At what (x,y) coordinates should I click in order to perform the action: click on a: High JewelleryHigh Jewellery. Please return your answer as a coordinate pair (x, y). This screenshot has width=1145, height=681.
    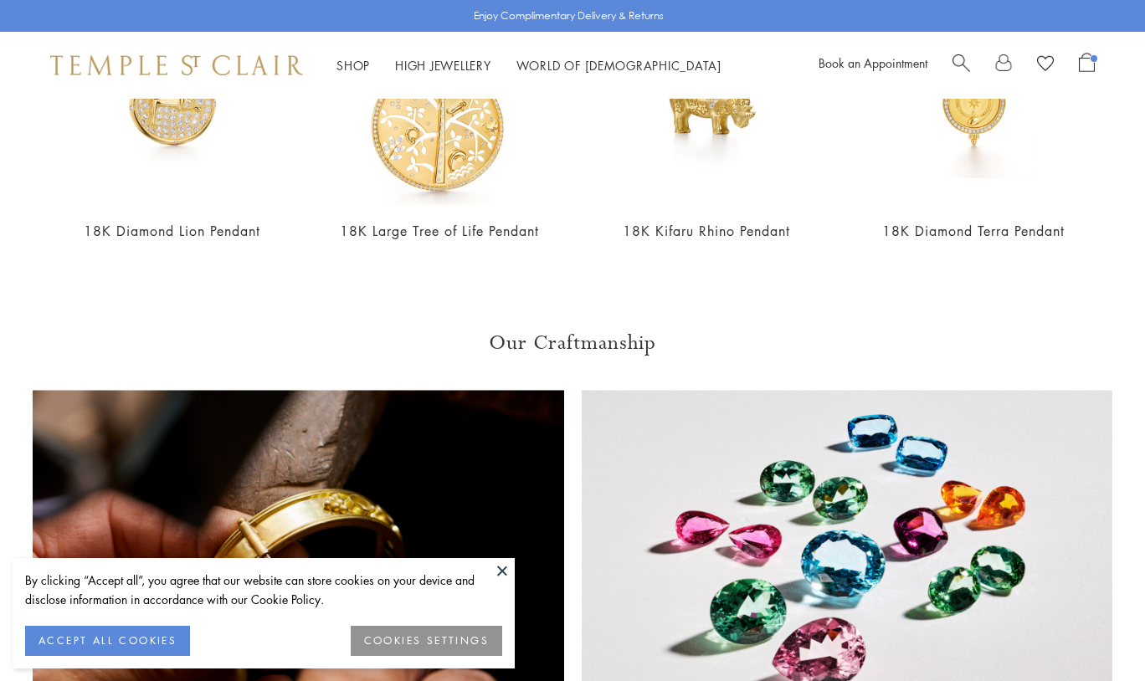
    Looking at the image, I should click on (443, 65).